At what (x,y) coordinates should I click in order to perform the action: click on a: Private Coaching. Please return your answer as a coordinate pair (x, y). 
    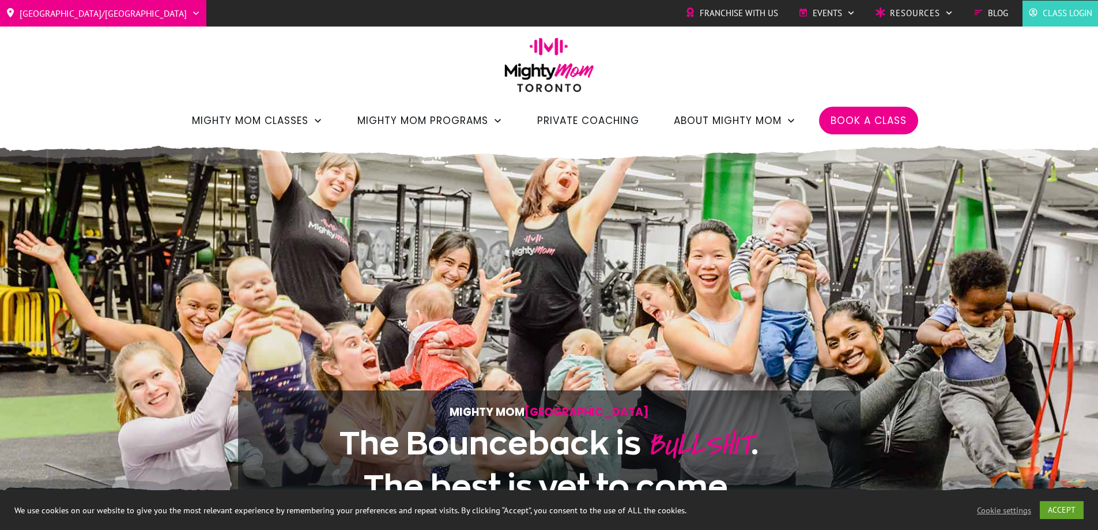
    Looking at the image, I should click on (588, 120).